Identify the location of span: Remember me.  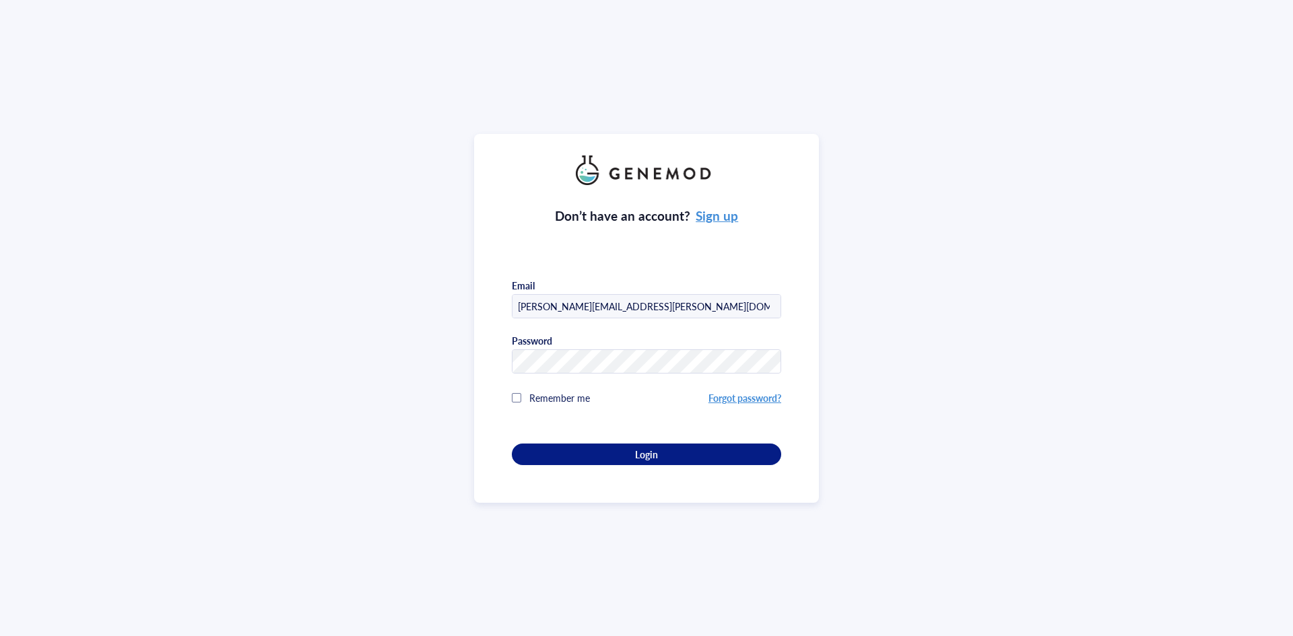
(560, 398).